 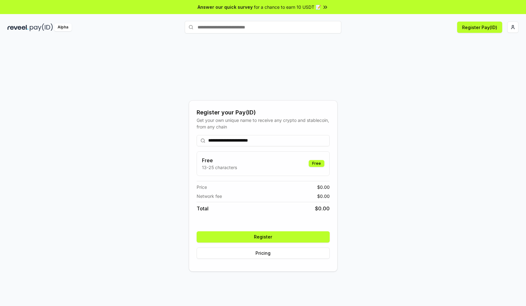 I want to click on button: Register Pay(ID), so click(x=479, y=27).